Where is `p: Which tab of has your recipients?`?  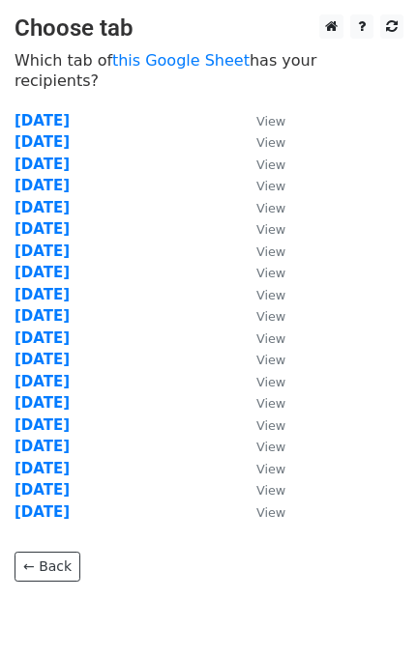 p: Which tab of has your recipients? is located at coordinates (209, 71).